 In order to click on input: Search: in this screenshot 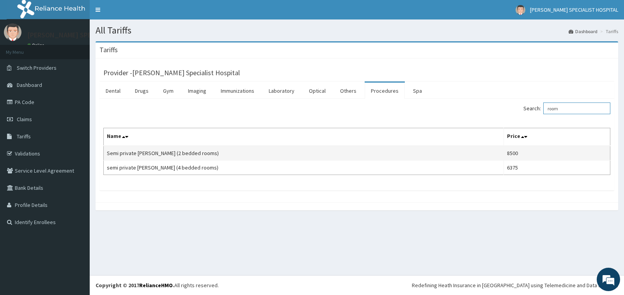, I will do `click(576, 108)`.